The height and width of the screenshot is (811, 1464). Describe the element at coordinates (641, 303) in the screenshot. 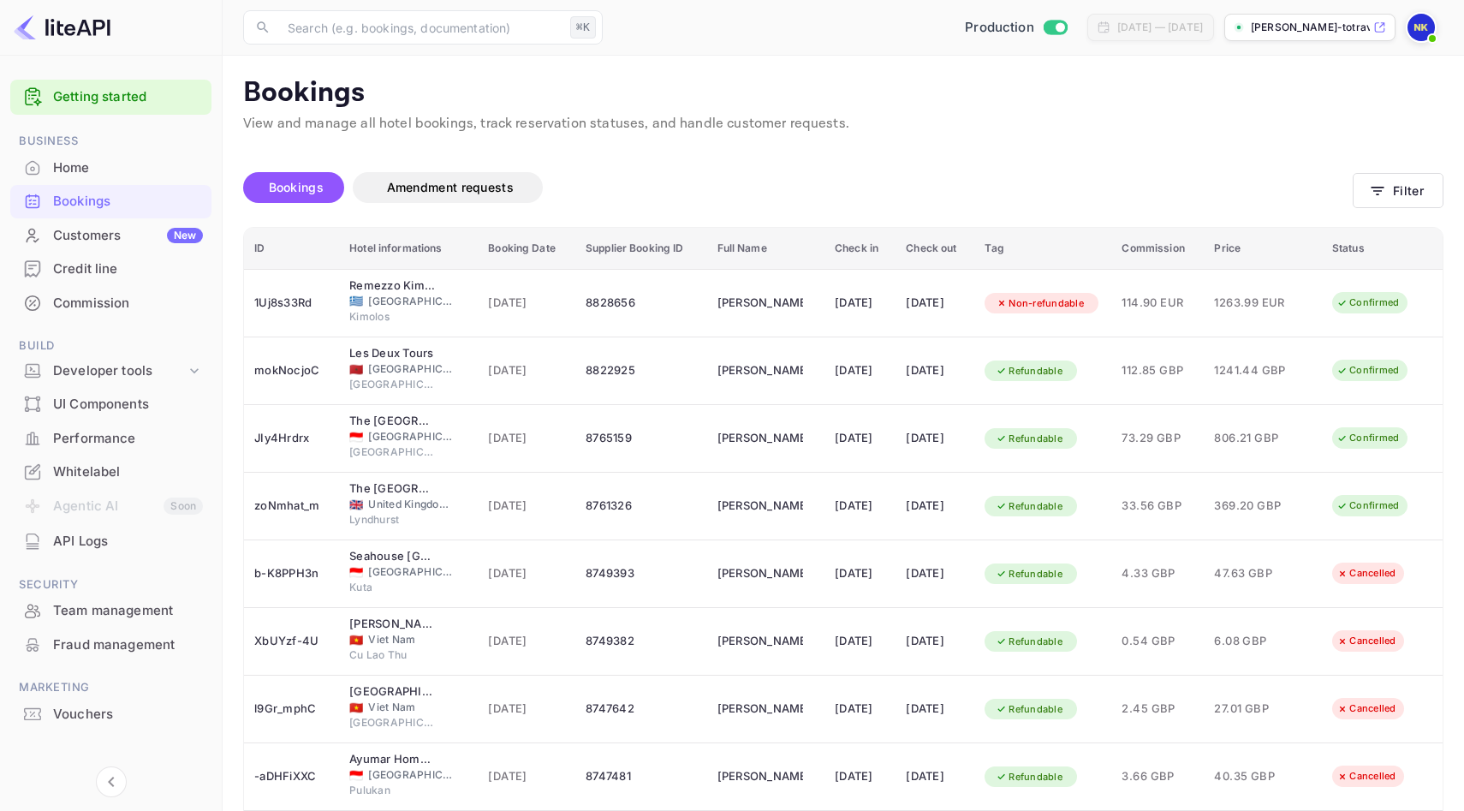

I see `div: 8828656` at that location.